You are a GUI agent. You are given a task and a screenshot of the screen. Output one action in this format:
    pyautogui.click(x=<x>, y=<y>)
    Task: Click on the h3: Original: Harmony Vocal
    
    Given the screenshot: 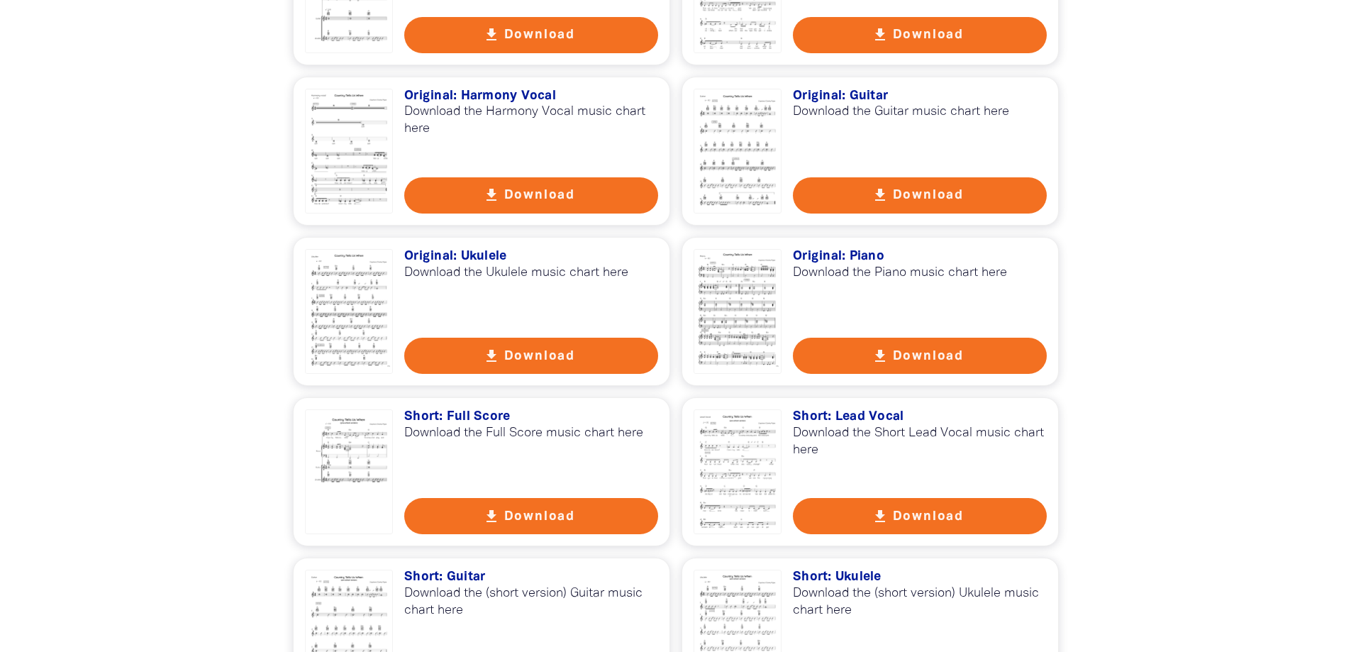 What is the action you would take?
    pyautogui.click(x=531, y=96)
    